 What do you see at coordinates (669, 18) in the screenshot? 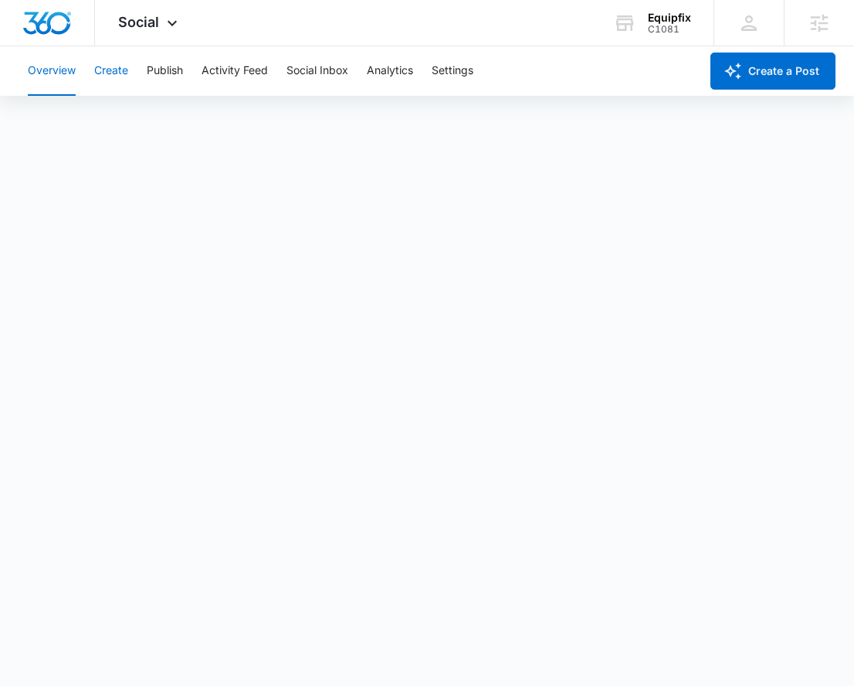
I see `div: account name` at bounding box center [669, 18].